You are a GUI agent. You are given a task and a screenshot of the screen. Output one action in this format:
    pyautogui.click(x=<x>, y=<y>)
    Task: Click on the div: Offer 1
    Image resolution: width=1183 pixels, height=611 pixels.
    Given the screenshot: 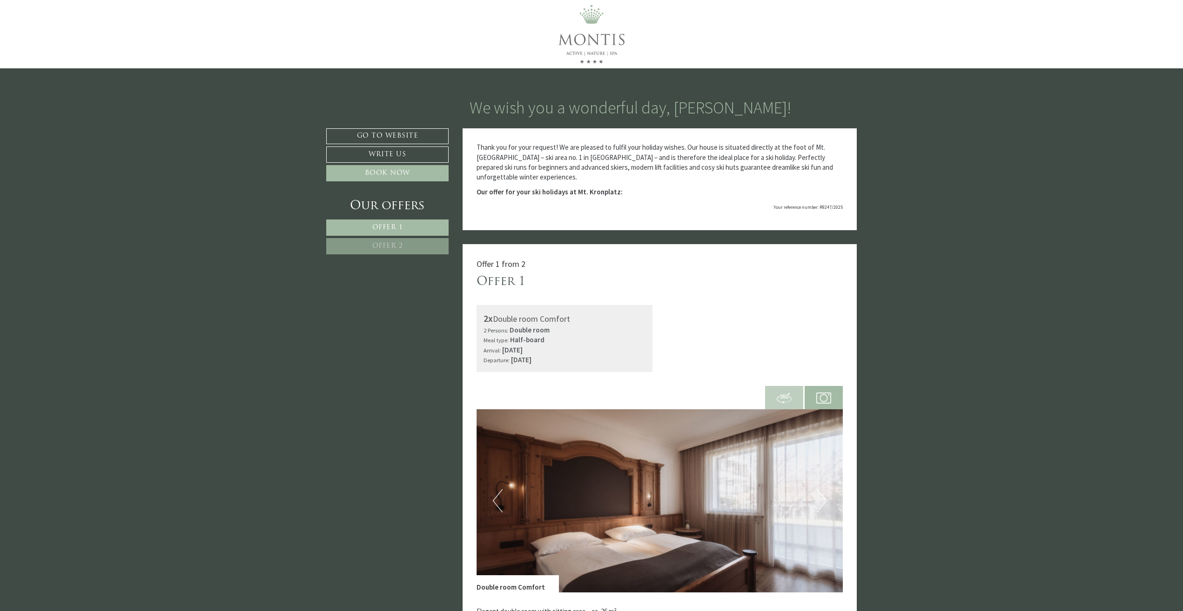 What is the action you would take?
    pyautogui.click(x=501, y=282)
    